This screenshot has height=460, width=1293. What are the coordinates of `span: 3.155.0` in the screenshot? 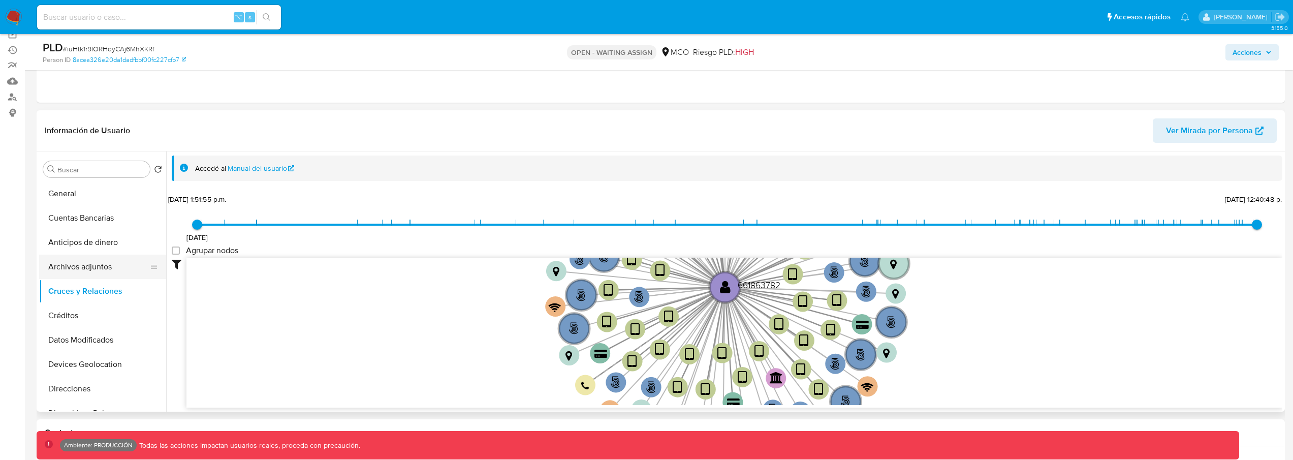 It's located at (1279, 28).